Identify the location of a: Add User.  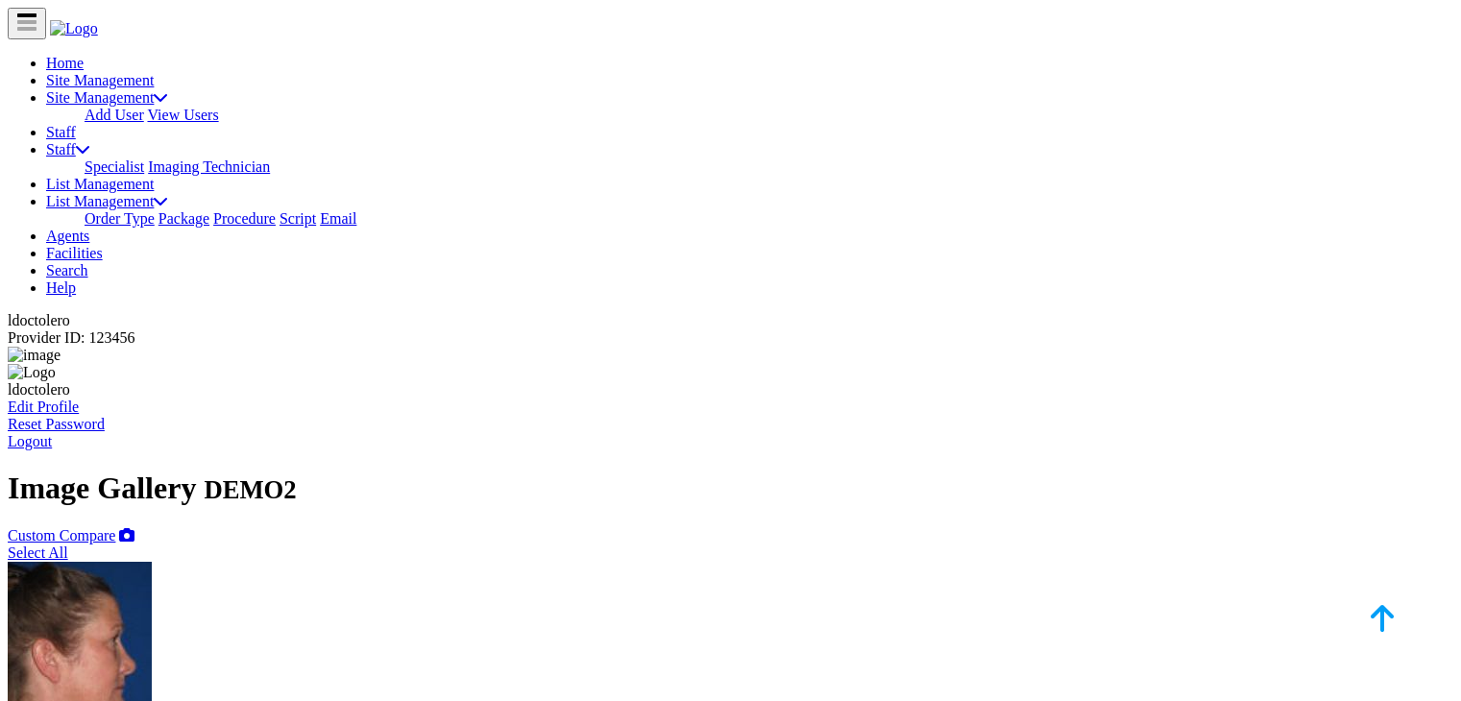
(114, 114).